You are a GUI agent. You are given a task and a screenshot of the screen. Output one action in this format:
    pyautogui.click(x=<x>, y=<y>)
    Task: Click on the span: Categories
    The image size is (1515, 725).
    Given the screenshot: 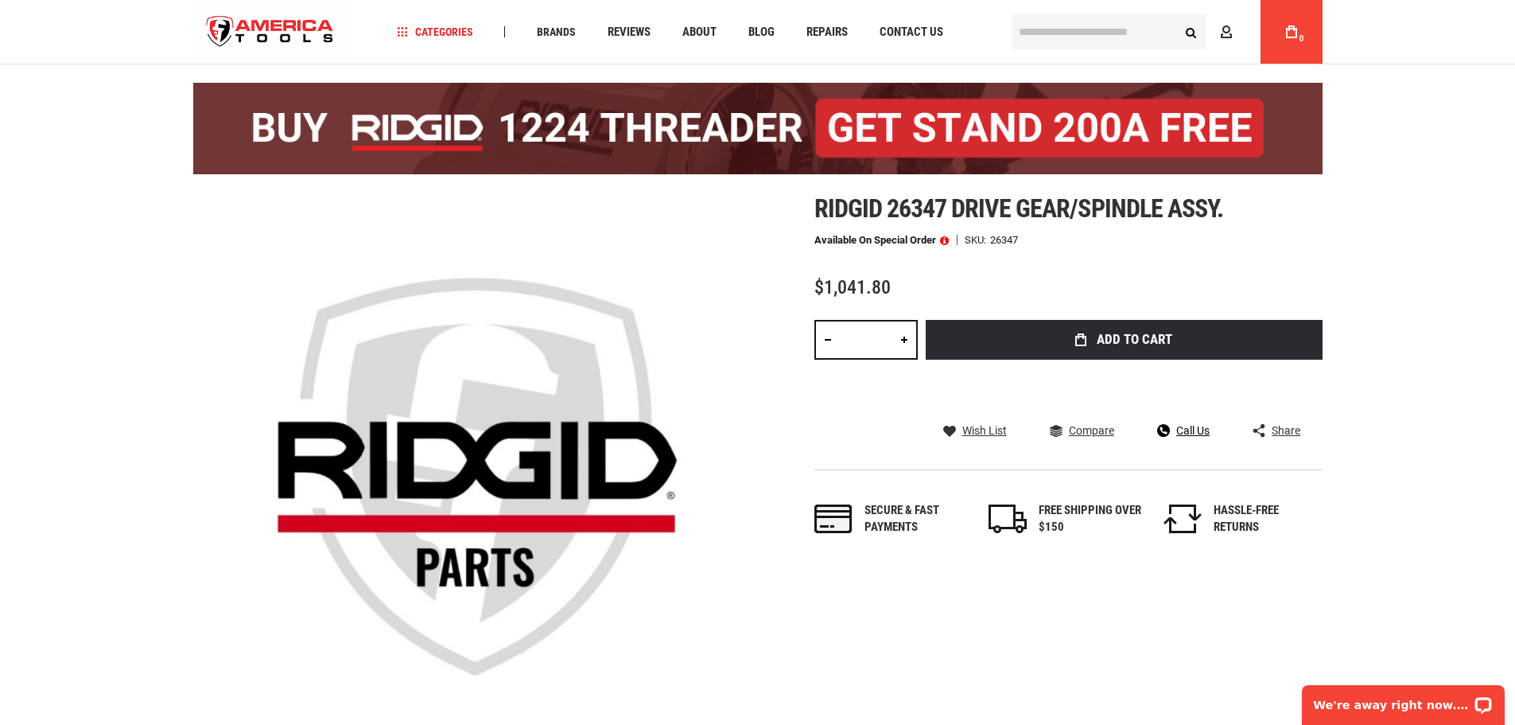 What is the action you would take?
    pyautogui.click(x=435, y=32)
    